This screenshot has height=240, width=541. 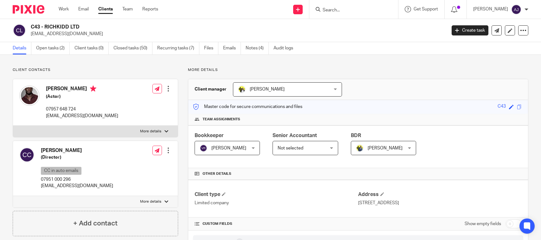 I want to click on a: Create task, so click(x=470, y=30).